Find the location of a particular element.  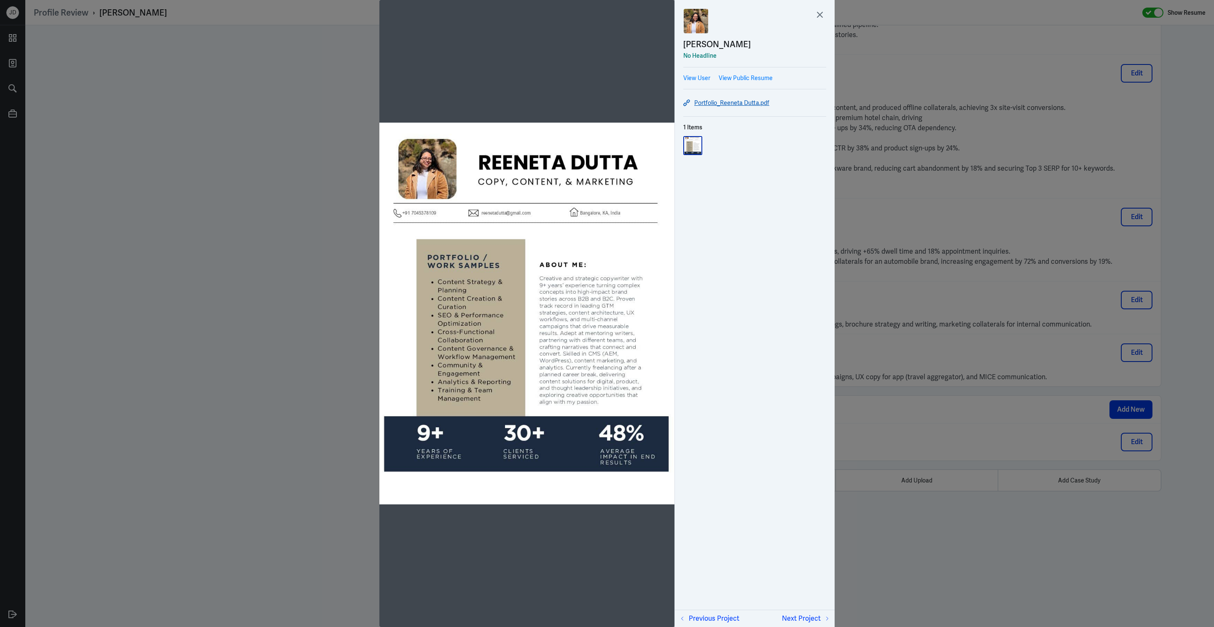

img: https://pcdn.hiredigital.com/portfolios/cases/i/553419176/Portfolio_Reeneta_Dutta.jpg is located at coordinates (527, 314).